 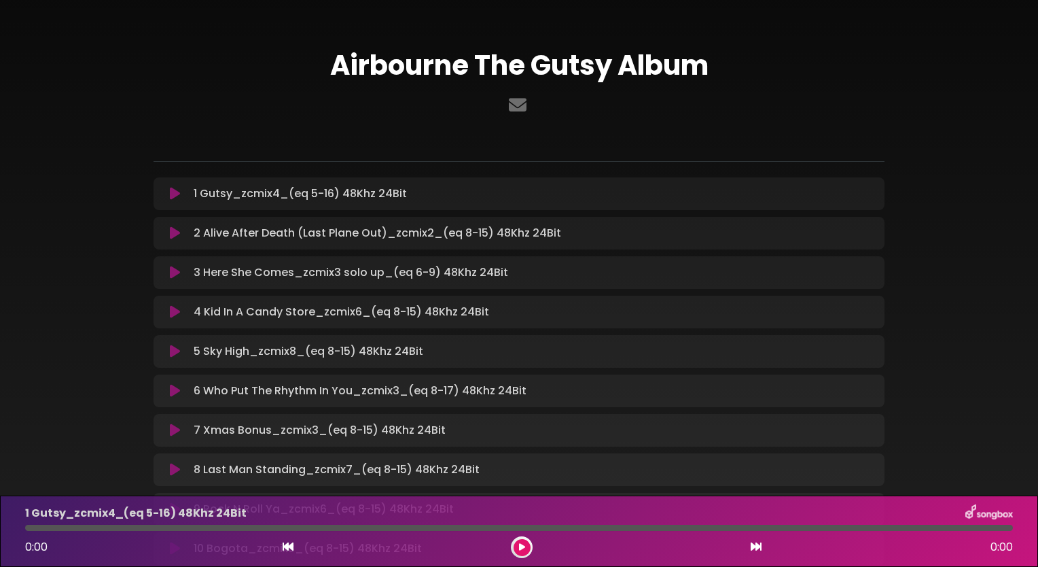 What do you see at coordinates (341, 312) in the screenshot?
I see `p: 4 Kid In A Candy Store_zcmix6_(eq 8-15) 48Khz 24Bit` at bounding box center [341, 312].